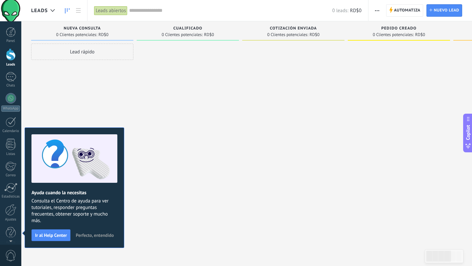 The width and height of the screenshot is (472, 266). Describe the element at coordinates (408, 10) in the screenshot. I see `span: Automatiza` at that location.